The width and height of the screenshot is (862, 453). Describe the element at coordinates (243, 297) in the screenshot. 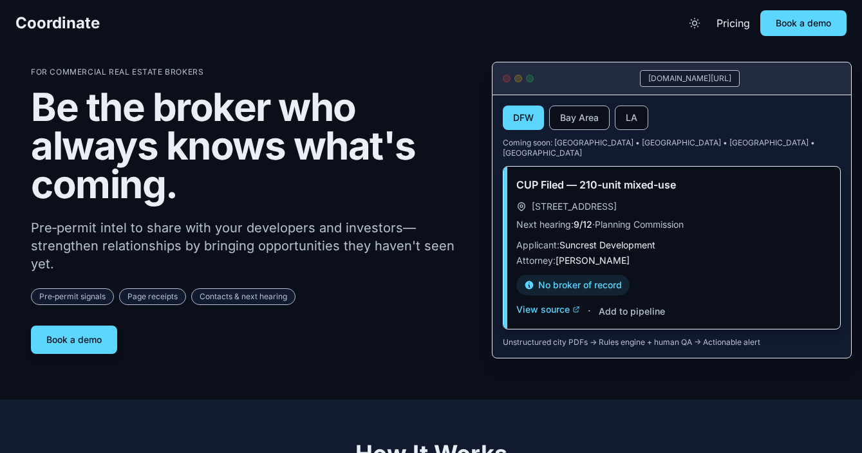

I see `span: Contacts & next hearing` at that location.